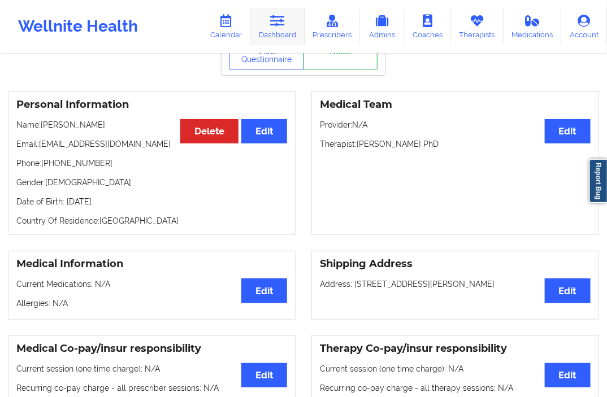  I want to click on p: Provider: N/A, so click(455, 125).